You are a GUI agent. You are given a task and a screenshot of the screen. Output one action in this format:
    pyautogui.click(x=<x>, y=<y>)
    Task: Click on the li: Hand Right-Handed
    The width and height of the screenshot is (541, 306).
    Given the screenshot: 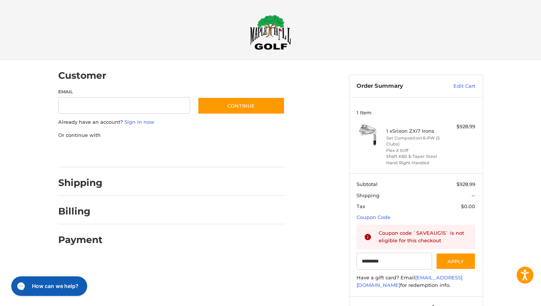 What is the action you would take?
    pyautogui.click(x=415, y=163)
    